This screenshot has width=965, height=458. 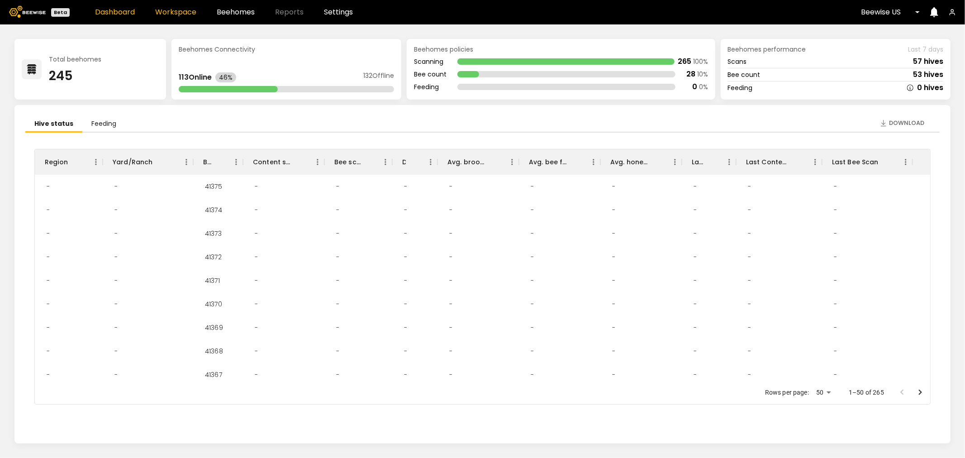 I want to click on div: 245, so click(x=75, y=76).